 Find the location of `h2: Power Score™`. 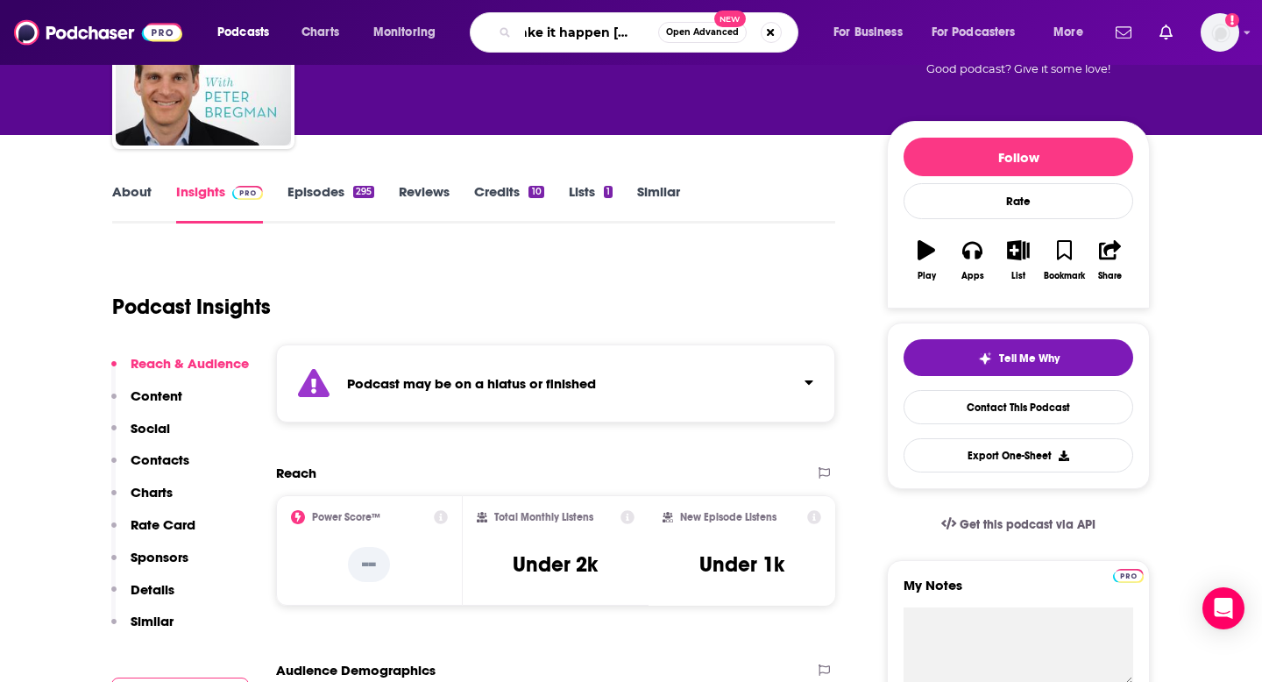

h2: Power Score™ is located at coordinates (346, 517).